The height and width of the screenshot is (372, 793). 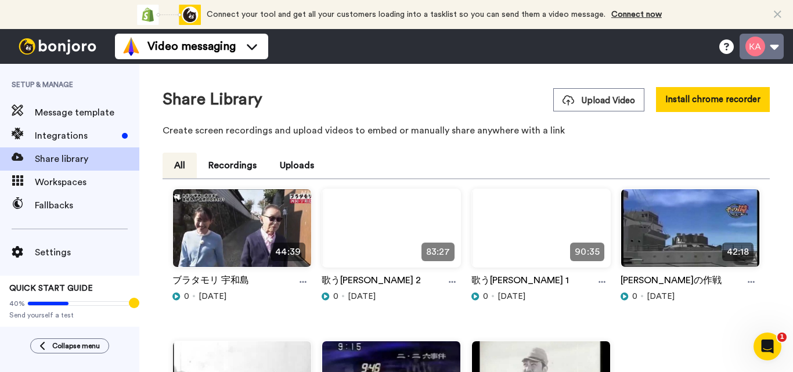 What do you see at coordinates (737, 252) in the screenshot?
I see `span: 42:18` at bounding box center [737, 252].